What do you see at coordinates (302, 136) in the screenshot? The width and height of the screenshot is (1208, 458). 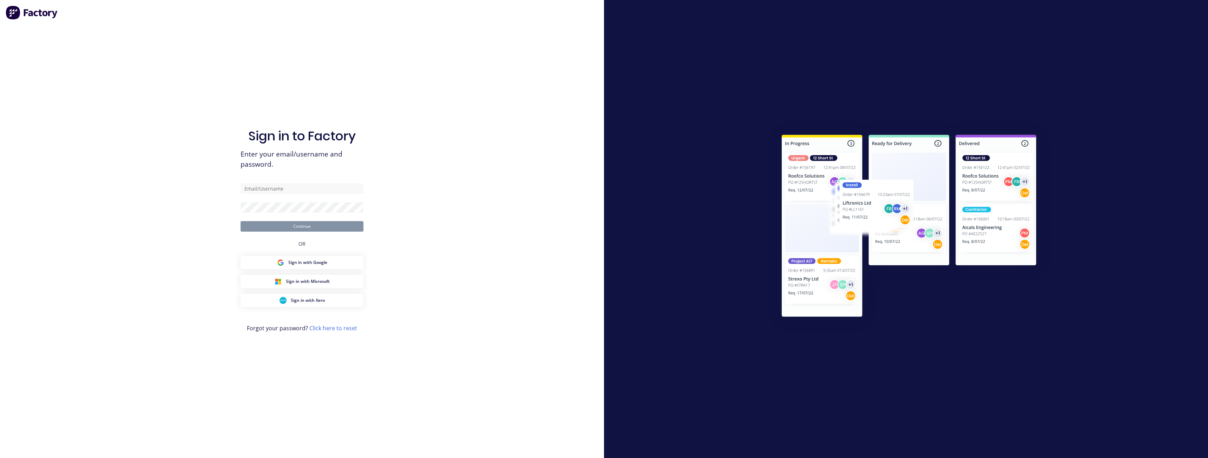 I see `h1: Sign in to Factory` at bounding box center [302, 136].